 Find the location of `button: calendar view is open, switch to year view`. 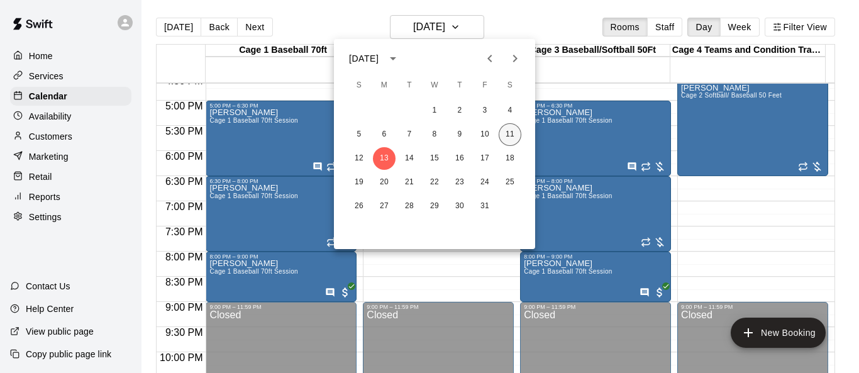

button: calendar view is open, switch to year view is located at coordinates (393, 58).